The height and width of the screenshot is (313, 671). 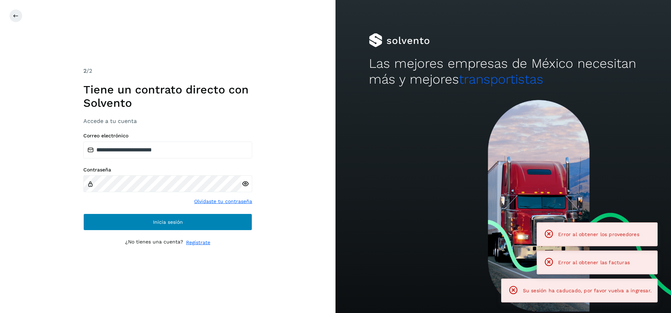 I want to click on label: Correo electrónico, so click(x=168, y=136).